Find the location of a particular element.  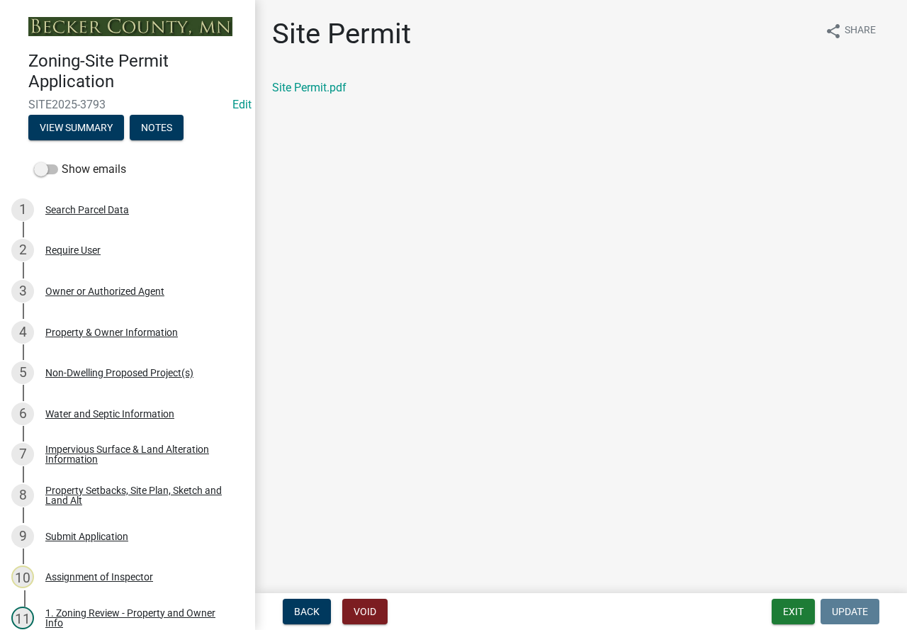

wm-modal-confirm: Edit Application Number is located at coordinates (242, 104).